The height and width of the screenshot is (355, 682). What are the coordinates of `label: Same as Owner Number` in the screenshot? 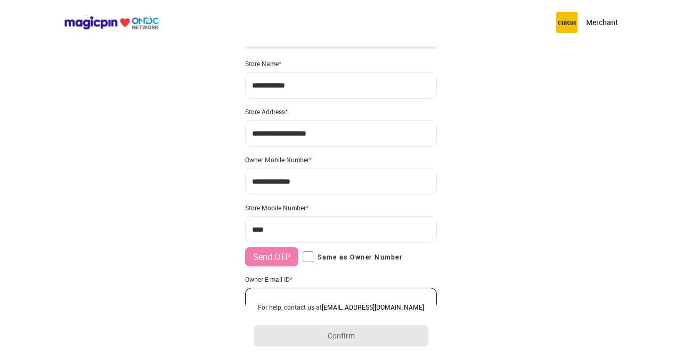 It's located at (352, 256).